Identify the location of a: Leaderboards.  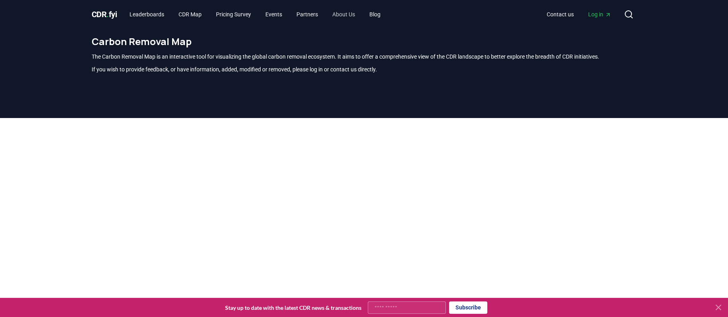
(147, 14).